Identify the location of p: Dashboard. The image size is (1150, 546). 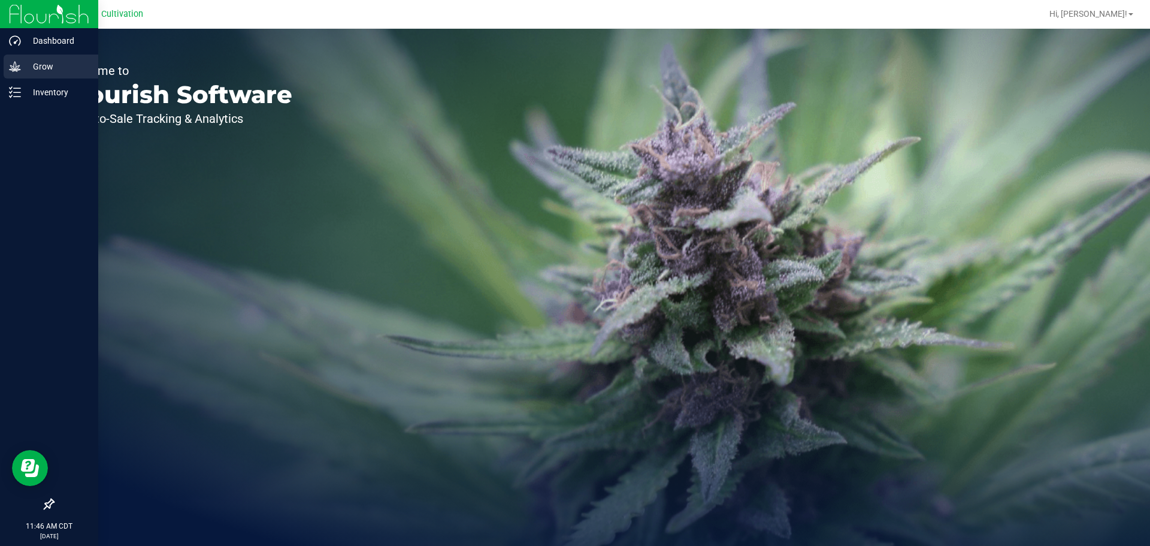
(57, 41).